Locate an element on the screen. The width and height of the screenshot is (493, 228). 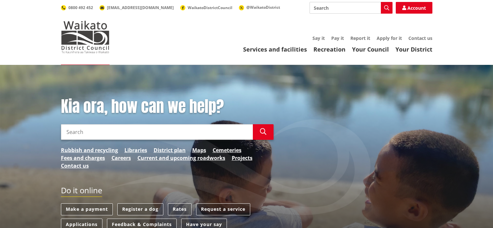
img: Waikato District Council - Te Kaunihera aa Takiwaa o Waikato is located at coordinates (85, 37).